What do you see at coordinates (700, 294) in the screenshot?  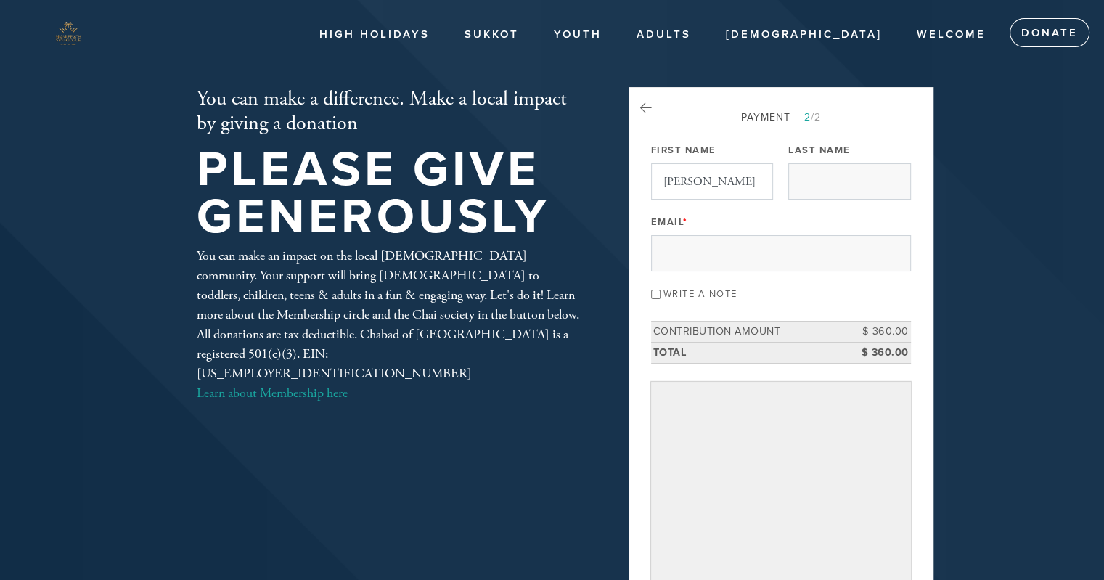 I see `label: Write a note` at bounding box center [700, 294].